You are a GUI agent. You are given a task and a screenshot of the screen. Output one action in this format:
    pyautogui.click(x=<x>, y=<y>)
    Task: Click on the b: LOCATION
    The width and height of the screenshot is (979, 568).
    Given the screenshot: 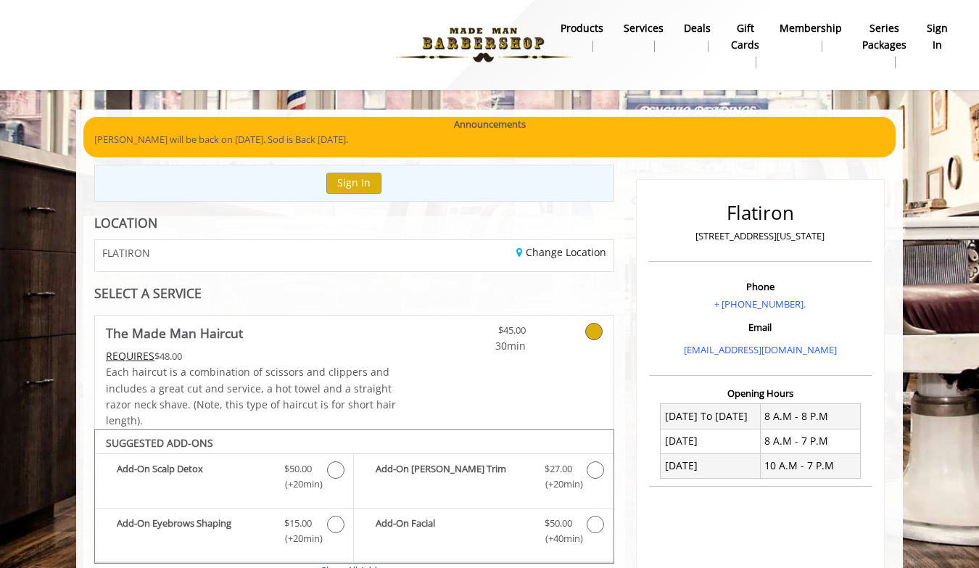 What is the action you would take?
    pyautogui.click(x=126, y=223)
    